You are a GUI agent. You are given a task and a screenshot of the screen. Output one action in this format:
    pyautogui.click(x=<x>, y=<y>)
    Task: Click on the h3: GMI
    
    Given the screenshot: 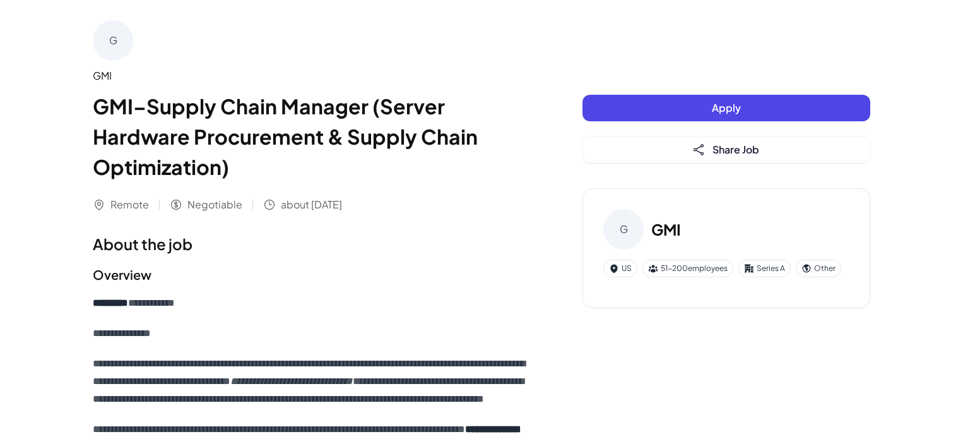 What is the action you would take?
    pyautogui.click(x=666, y=229)
    